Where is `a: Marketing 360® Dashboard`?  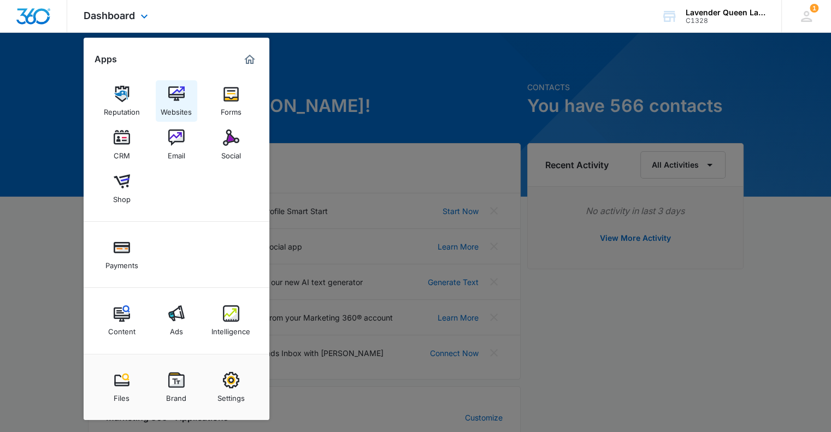
a: Marketing 360® Dashboard is located at coordinates (250, 60).